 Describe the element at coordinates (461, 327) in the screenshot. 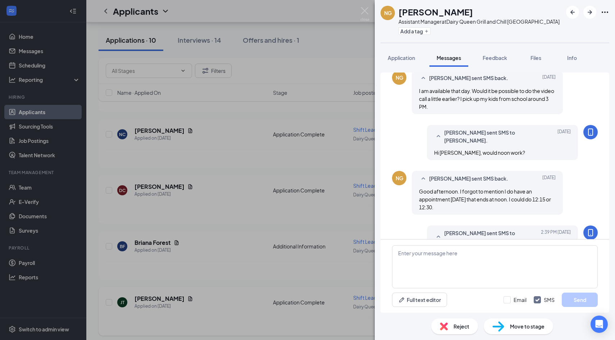

I see `span: Reject` at that location.